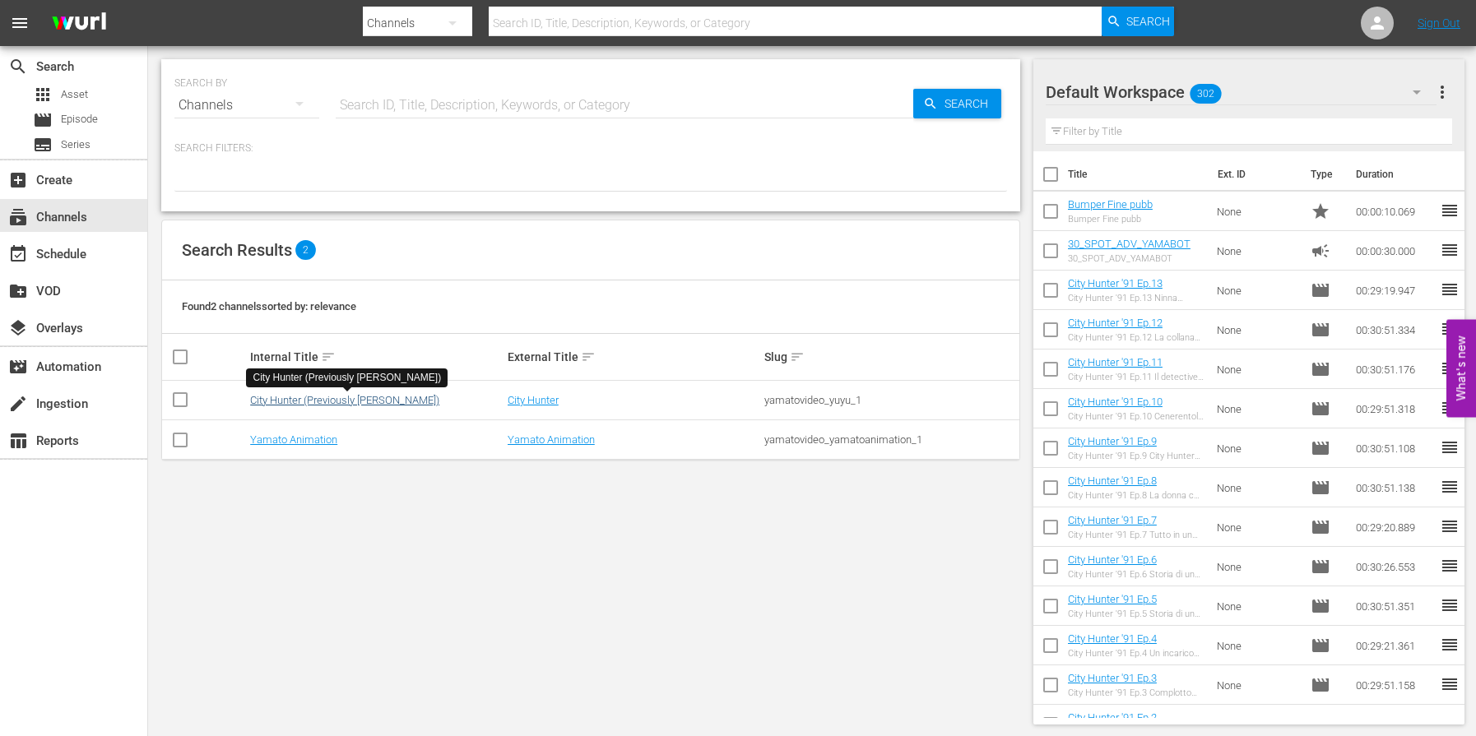  I want to click on button: more_vert, so click(1442, 92).